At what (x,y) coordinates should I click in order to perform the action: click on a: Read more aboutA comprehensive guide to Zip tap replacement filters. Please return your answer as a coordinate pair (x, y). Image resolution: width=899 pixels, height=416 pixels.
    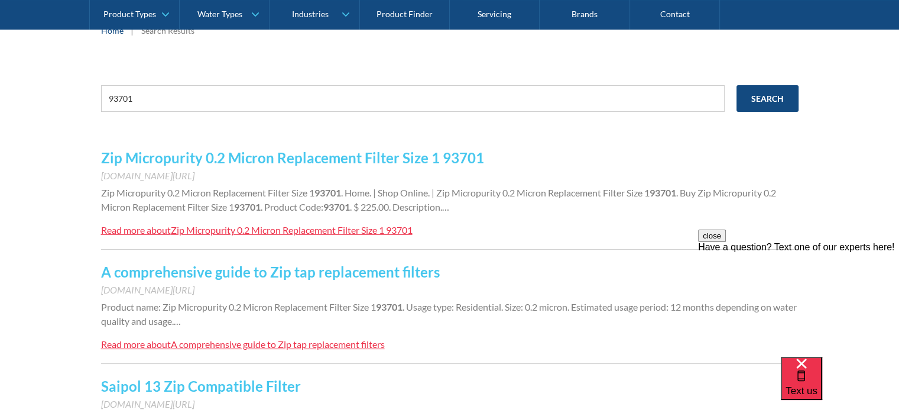
    Looking at the image, I should click on (243, 344).